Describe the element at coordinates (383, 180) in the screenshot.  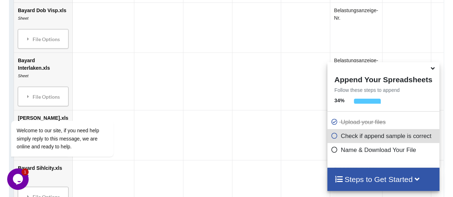
I see `h4: Steps to Get Started` at that location.